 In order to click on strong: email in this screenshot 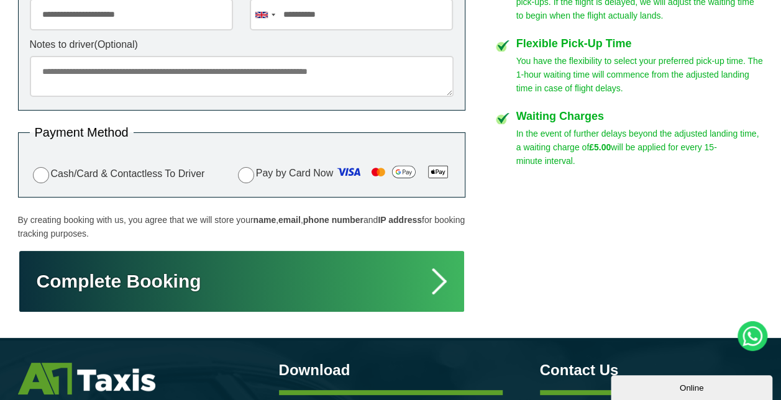, I will do `click(289, 220)`.